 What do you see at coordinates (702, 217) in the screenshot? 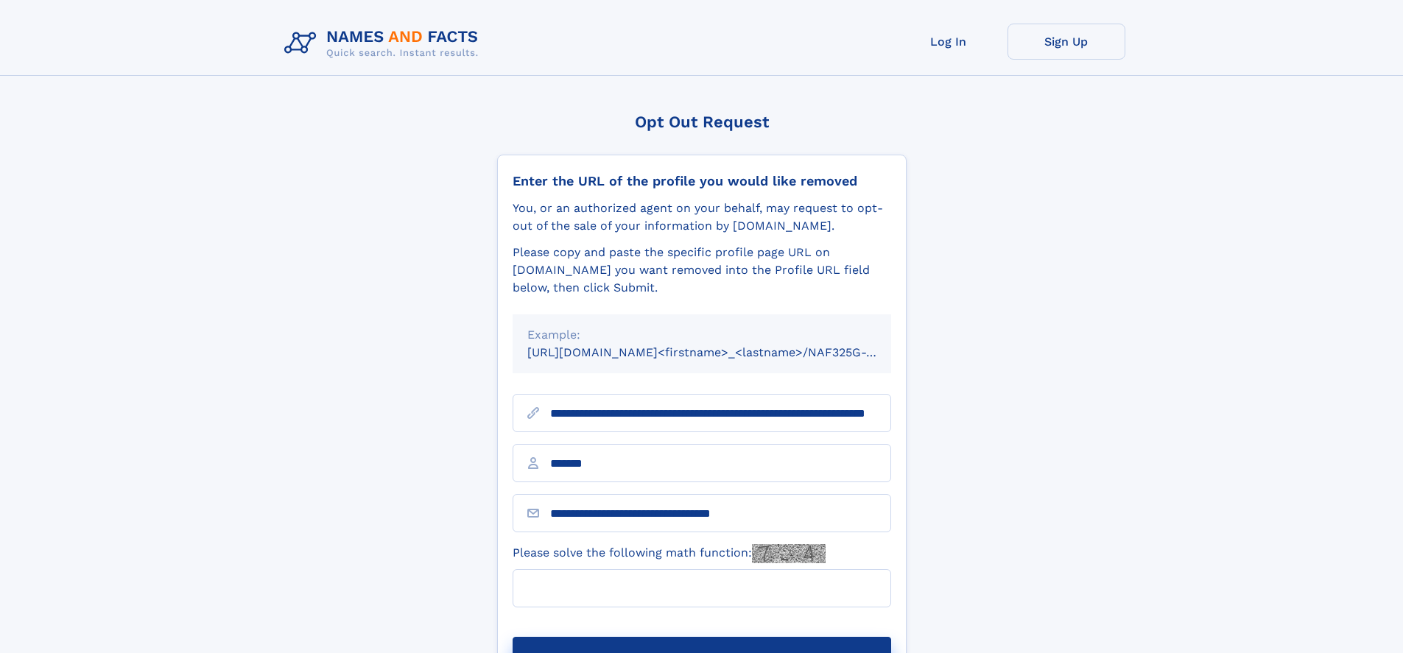
I see `div: You, or an authorized agent on your behalf, may request to opt-out of the sale of your informatio...` at bounding box center [702, 217].